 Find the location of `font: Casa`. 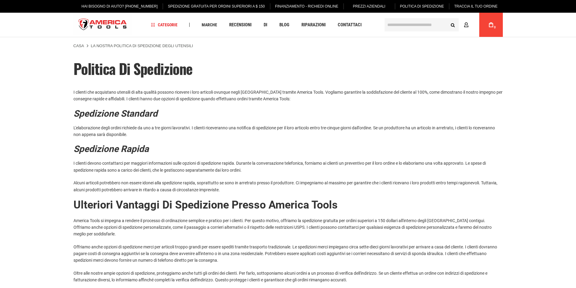

font: Casa is located at coordinates (79, 46).